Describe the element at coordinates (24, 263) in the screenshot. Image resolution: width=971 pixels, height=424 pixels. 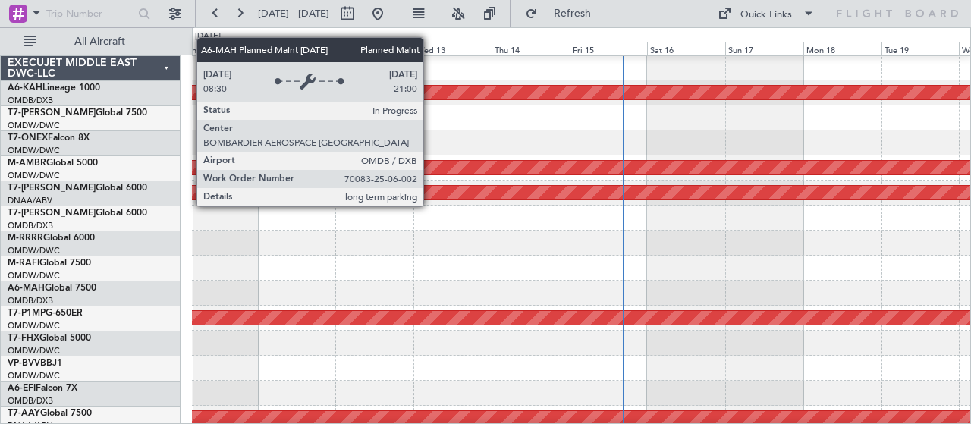
I see `span: M-RAFI` at that location.